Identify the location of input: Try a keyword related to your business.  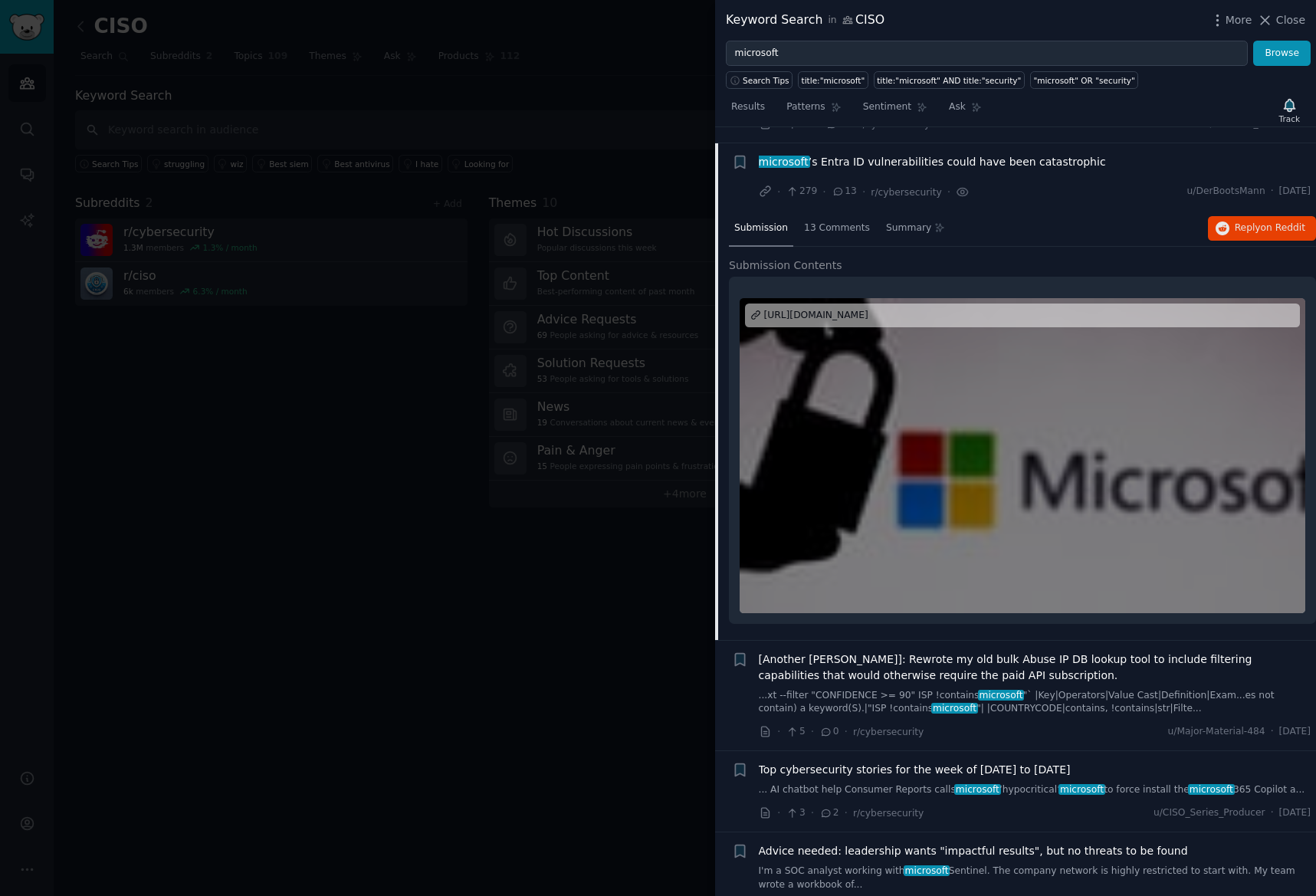
(986, 53).